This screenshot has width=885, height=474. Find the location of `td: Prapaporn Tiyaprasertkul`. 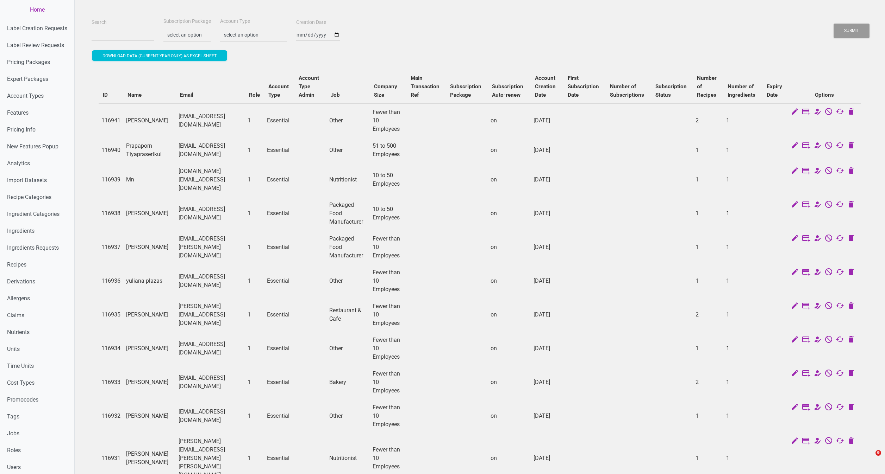

td: Prapaporn Tiyaprasertkul is located at coordinates (149, 150).